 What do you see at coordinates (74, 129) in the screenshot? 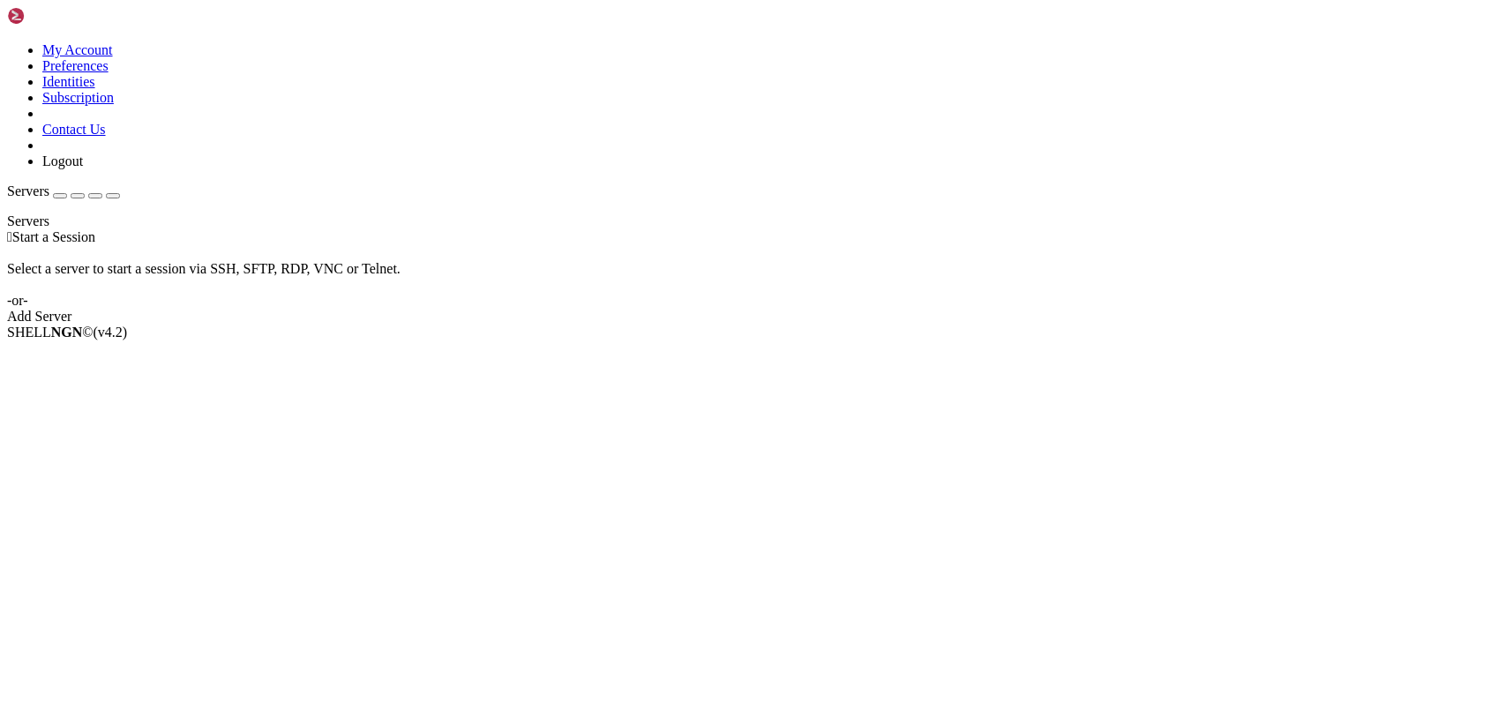
I see `a: Contact Us` at bounding box center [74, 129].